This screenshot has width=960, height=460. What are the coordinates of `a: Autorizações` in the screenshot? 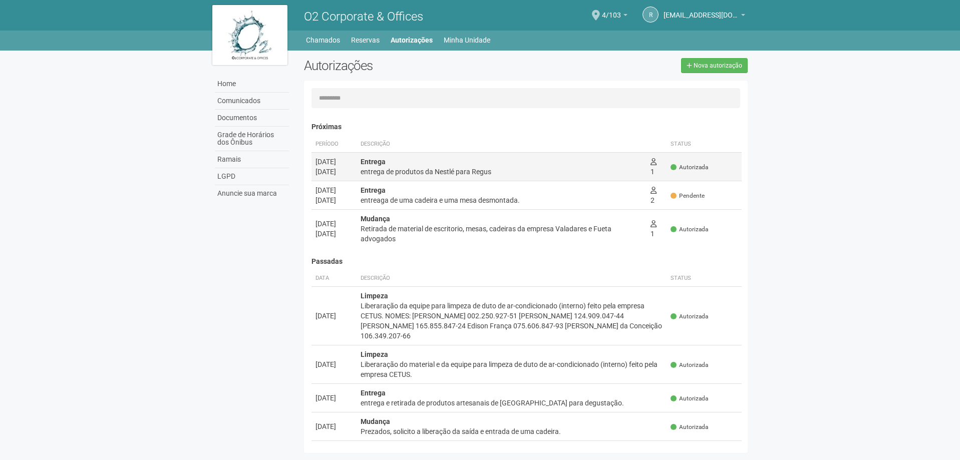 It's located at (412, 40).